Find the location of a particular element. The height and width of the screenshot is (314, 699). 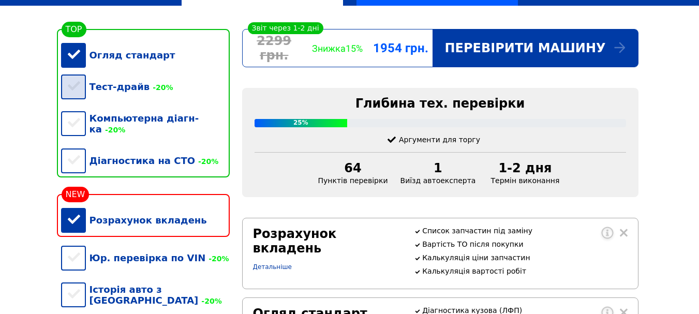

div: 1-2 дня is located at coordinates (525, 168).